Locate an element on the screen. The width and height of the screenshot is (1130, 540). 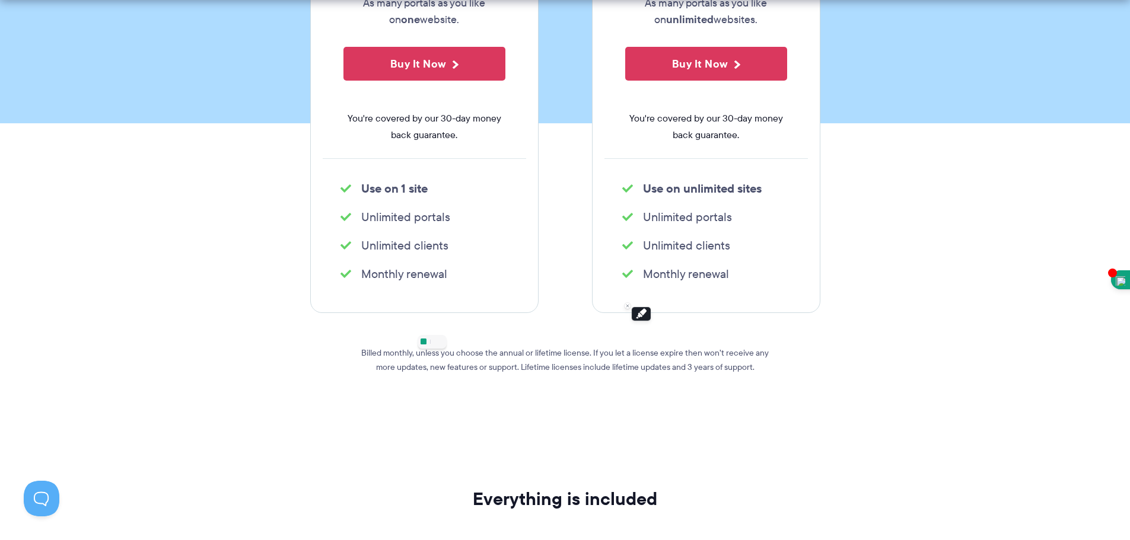
p: Billed monthly, unless you choose the annual or lifetime license. If you let a license expire the... is located at coordinates (565, 360).